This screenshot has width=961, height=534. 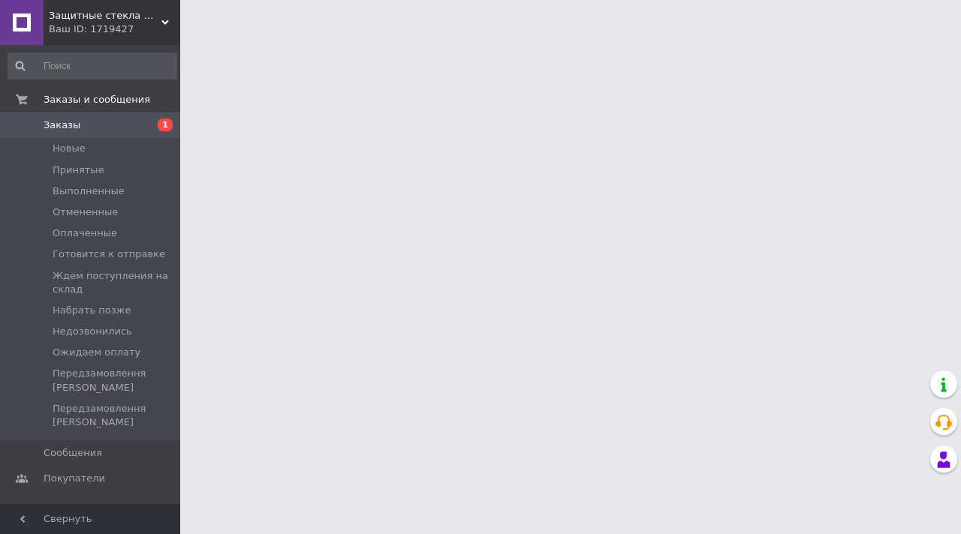 I want to click on span: Ждем поступления на склад, so click(x=114, y=283).